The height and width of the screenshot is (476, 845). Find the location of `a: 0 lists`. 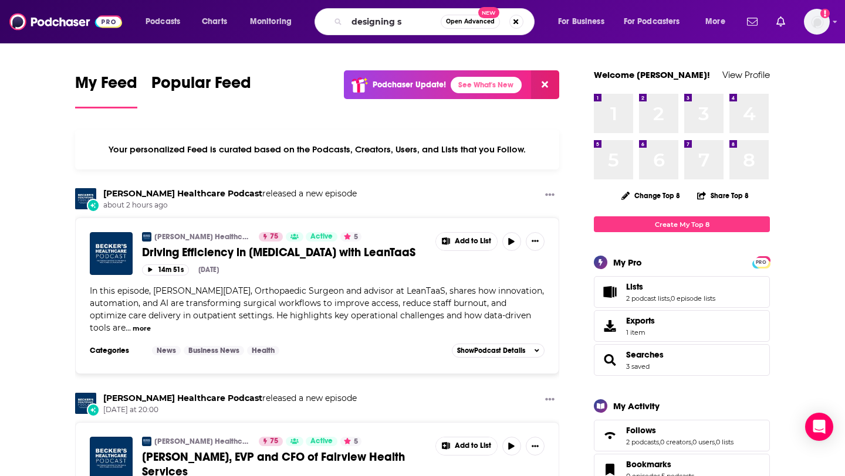

a: 0 lists is located at coordinates (725, 442).